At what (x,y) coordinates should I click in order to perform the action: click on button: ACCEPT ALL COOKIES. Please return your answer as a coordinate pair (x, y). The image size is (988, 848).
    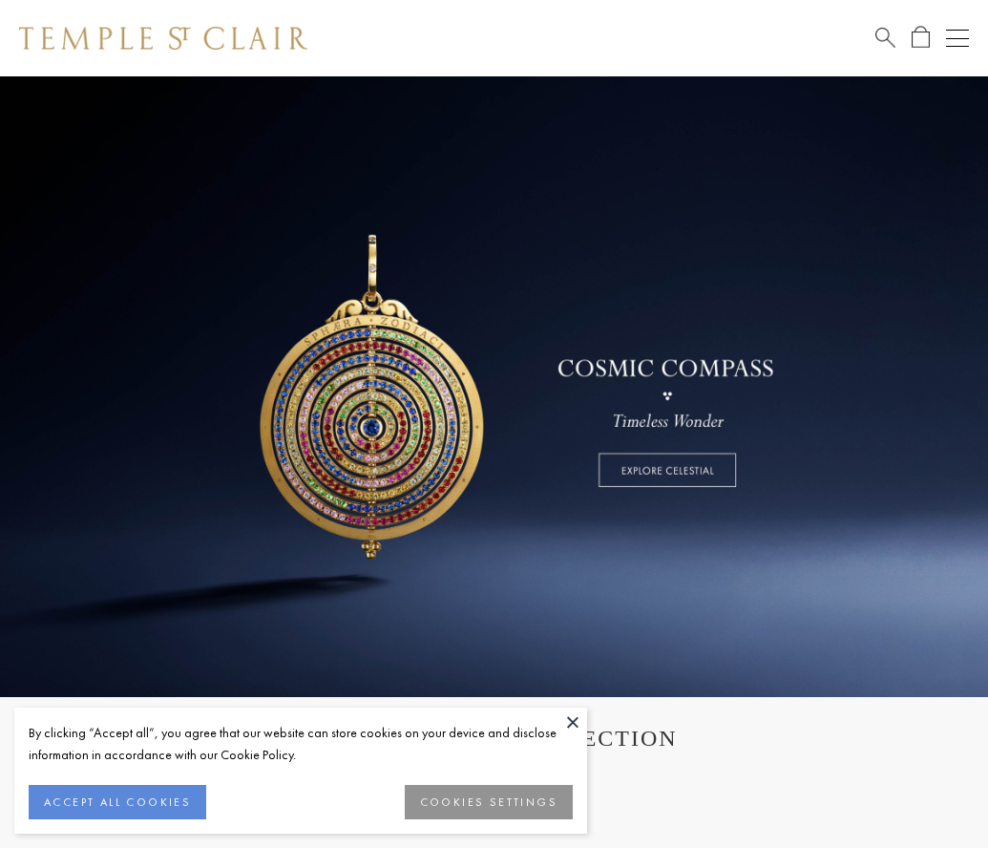
    Looking at the image, I should click on (117, 802).